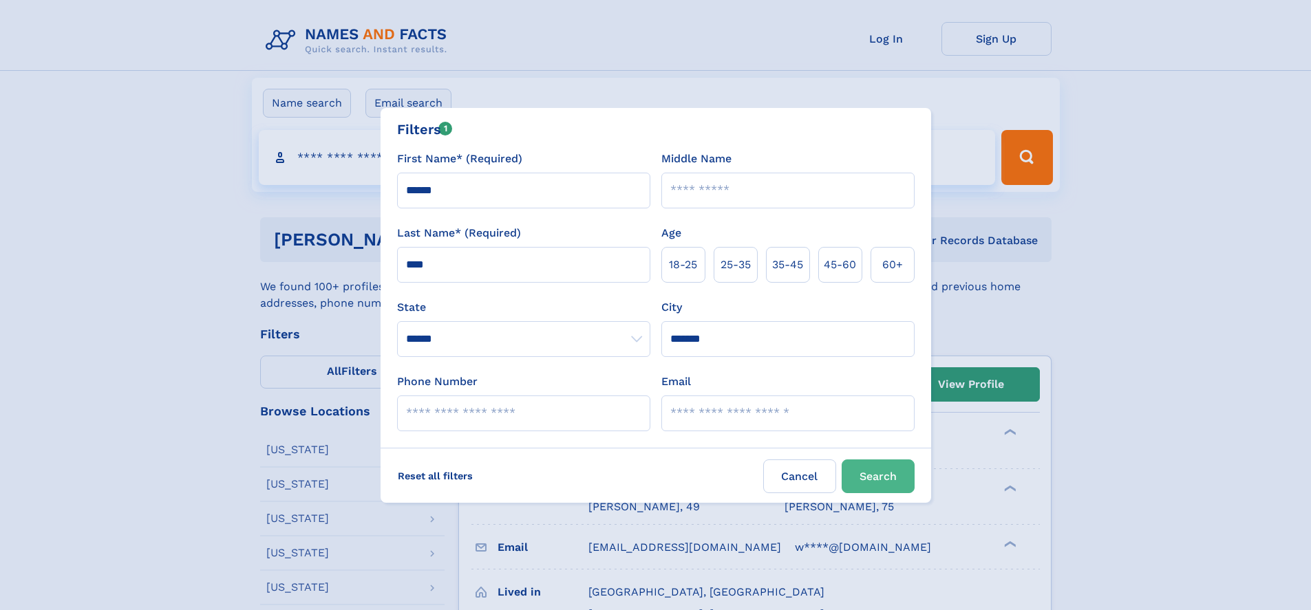 Image resolution: width=1311 pixels, height=610 pixels. Describe the element at coordinates (893, 265) in the screenshot. I see `span: 60+` at that location.